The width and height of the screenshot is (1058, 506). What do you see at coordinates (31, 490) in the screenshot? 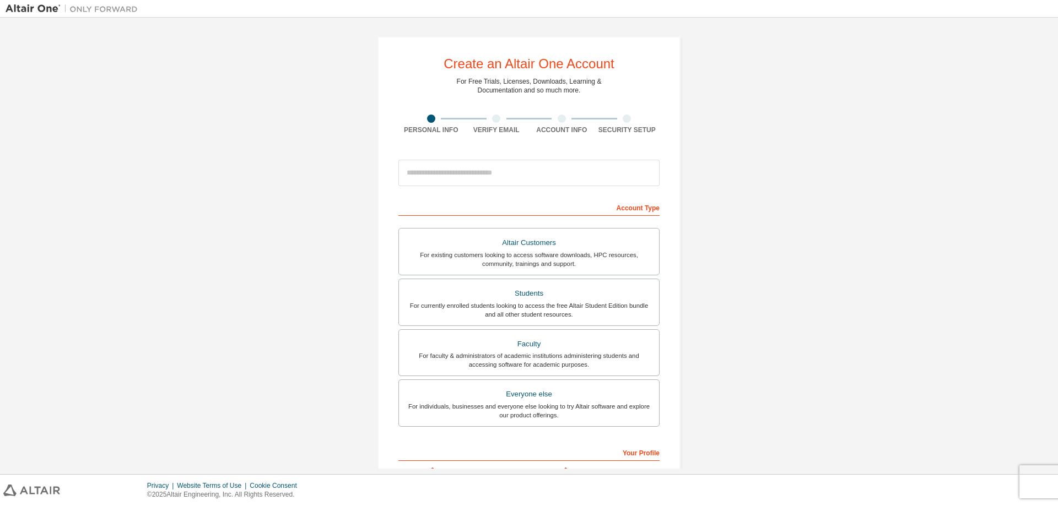
I see `img: altair_logo.svg` at bounding box center [31, 490].